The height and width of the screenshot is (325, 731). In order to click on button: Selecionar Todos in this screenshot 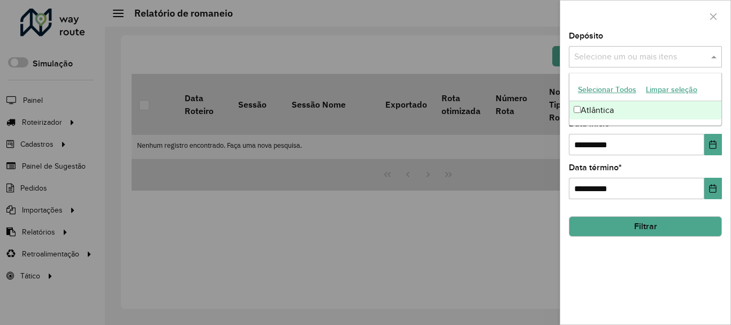, I will do `click(607, 89)`.